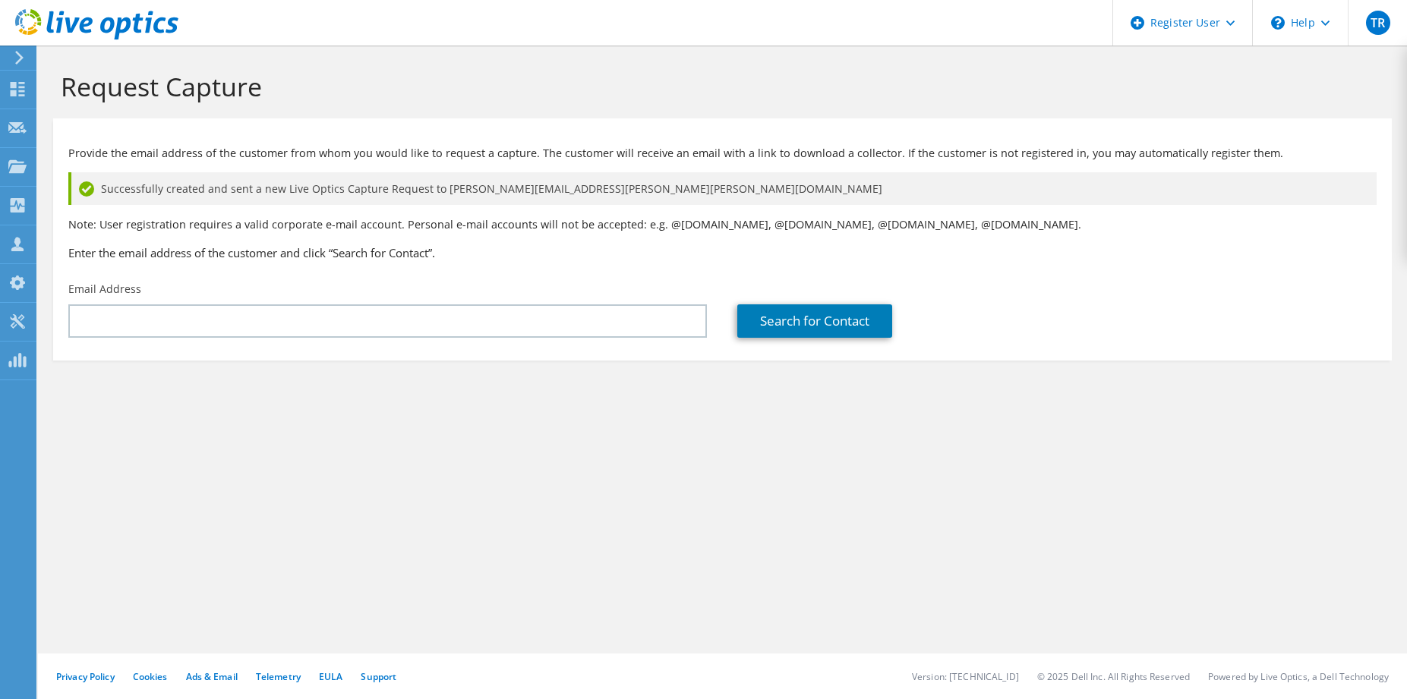 This screenshot has width=1407, height=699. I want to click on a: Privacy Policy, so click(85, 677).